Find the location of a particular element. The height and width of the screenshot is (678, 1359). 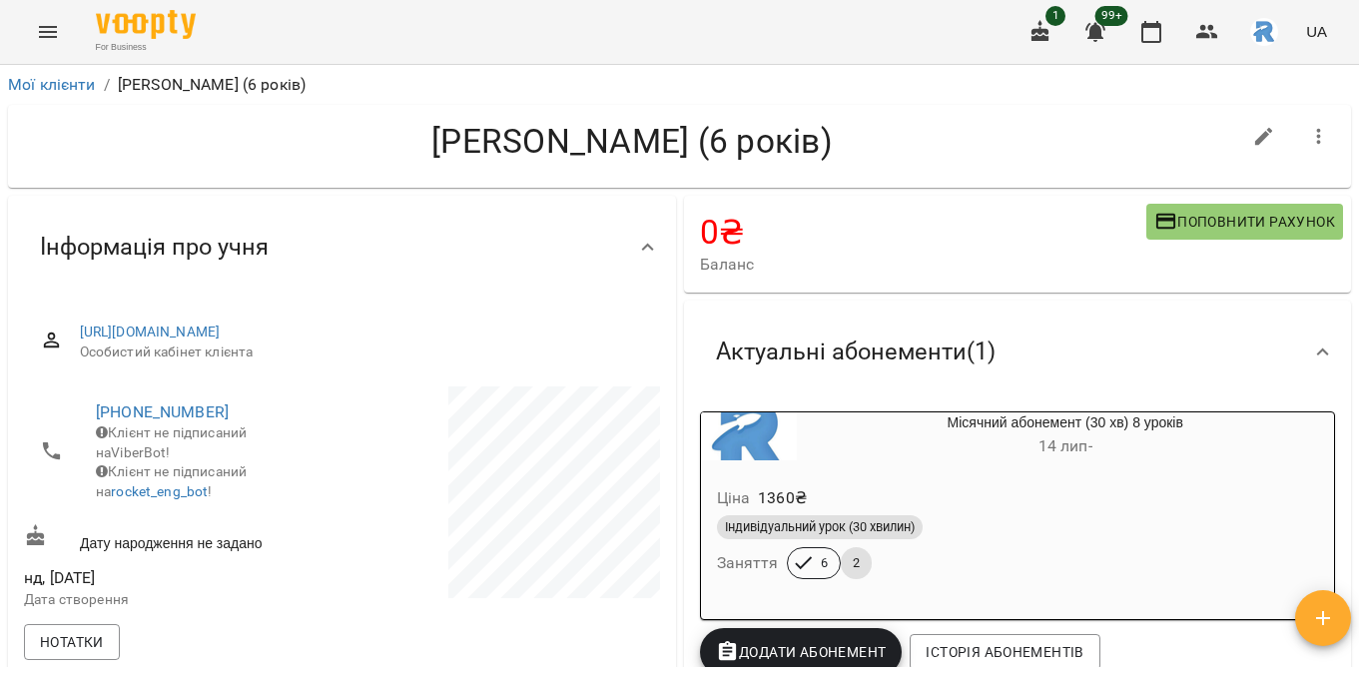

span: Особистий кабінет клієнта is located at coordinates (362, 353).